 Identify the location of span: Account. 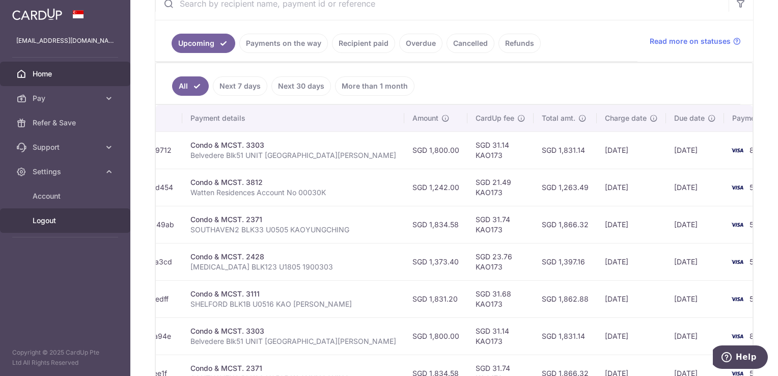
(66, 196).